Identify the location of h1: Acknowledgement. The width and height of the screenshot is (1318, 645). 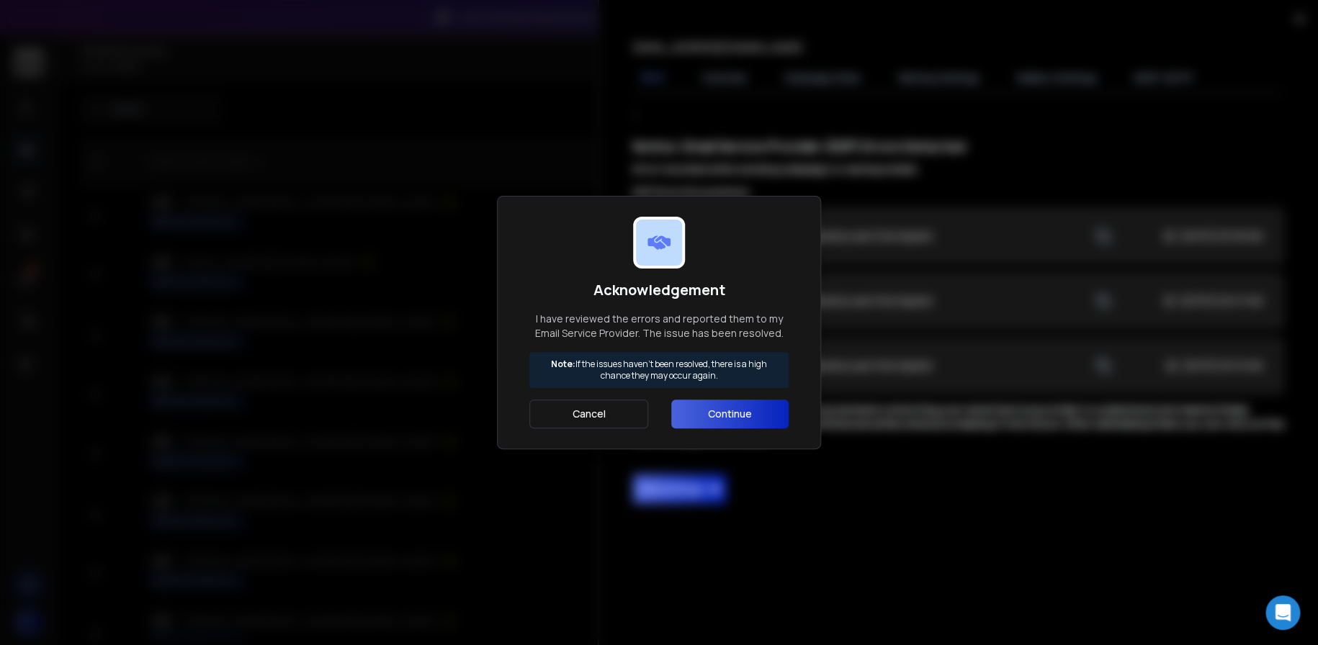
(659, 290).